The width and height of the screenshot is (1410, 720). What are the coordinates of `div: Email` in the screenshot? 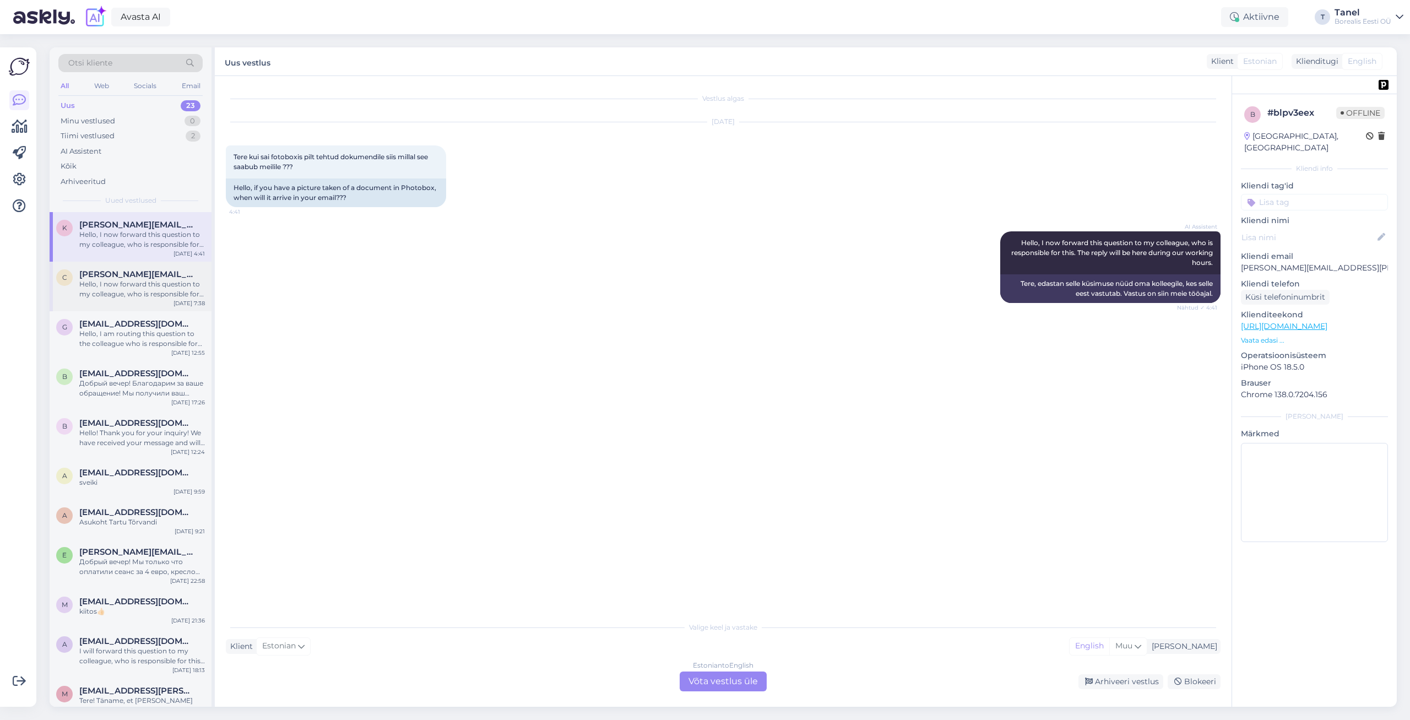 It's located at (191, 86).